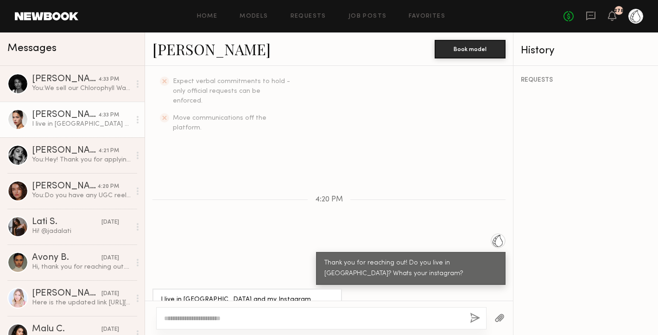 This screenshot has height=335, width=658. What do you see at coordinates (220, 123) in the screenshot?
I see `span: Move communications off the platform.` at bounding box center [220, 123].